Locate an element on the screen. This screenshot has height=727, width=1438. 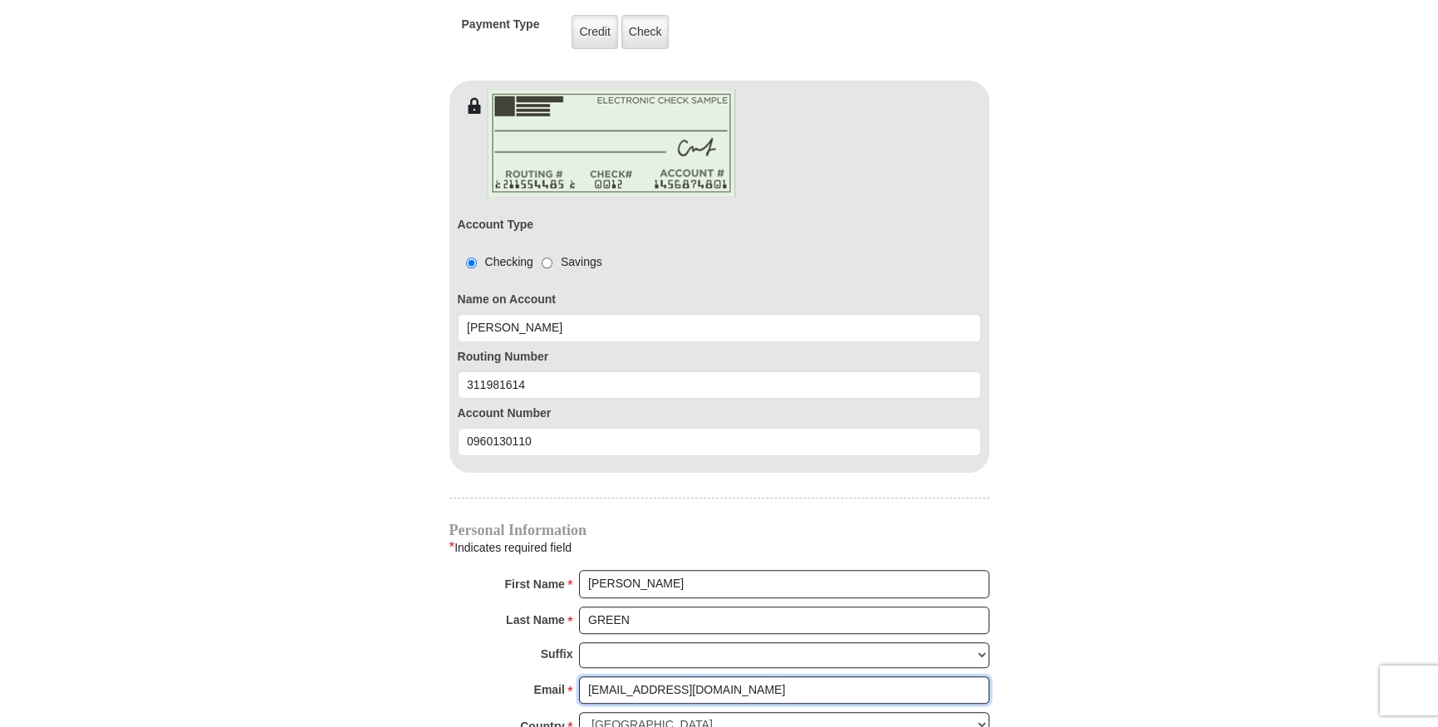
h5: Payment Type is located at coordinates (501, 28).